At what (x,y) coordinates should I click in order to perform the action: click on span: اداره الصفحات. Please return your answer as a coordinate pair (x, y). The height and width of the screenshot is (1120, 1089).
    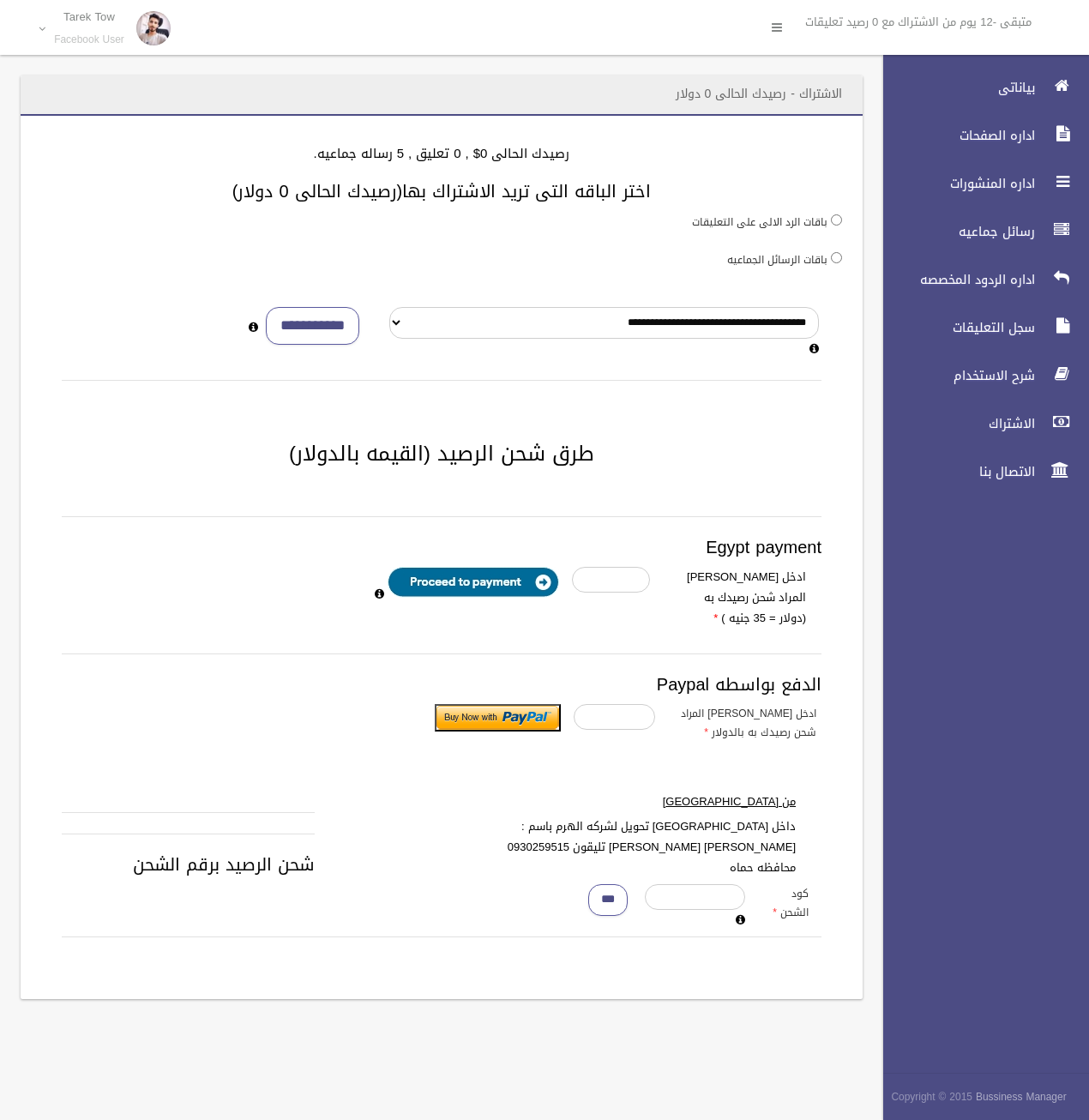
    Looking at the image, I should click on (954, 136).